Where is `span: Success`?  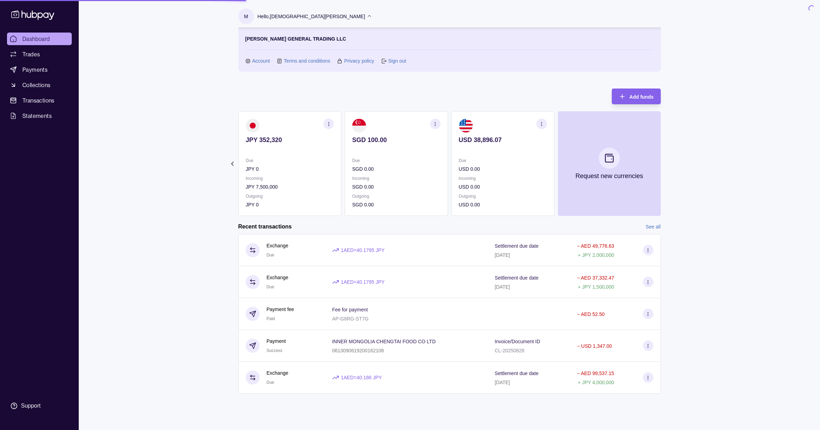 span: Success is located at coordinates (274, 351).